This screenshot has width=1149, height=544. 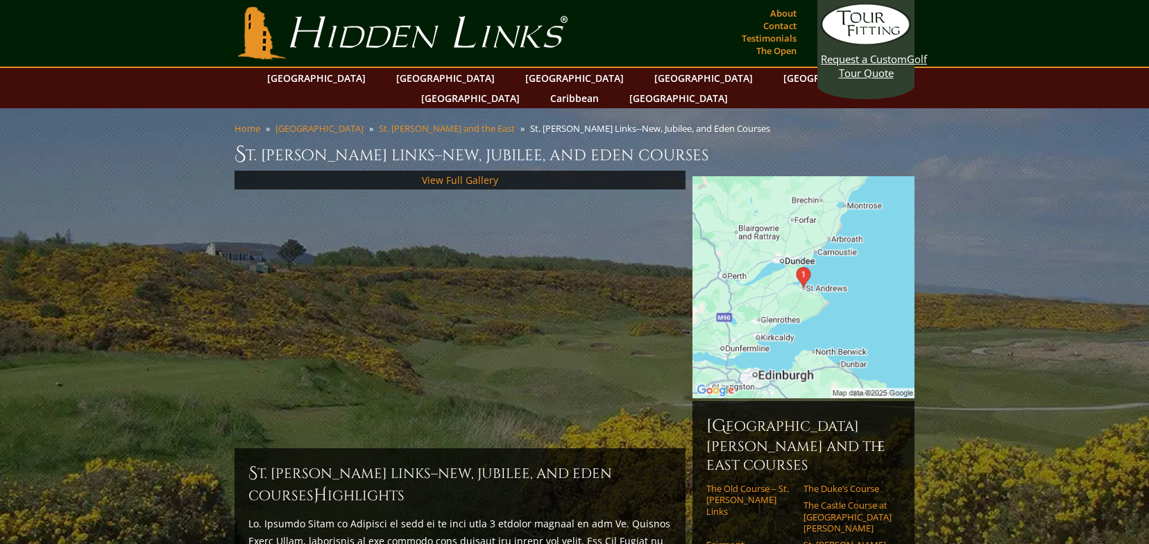 I want to click on span: H, so click(x=321, y=495).